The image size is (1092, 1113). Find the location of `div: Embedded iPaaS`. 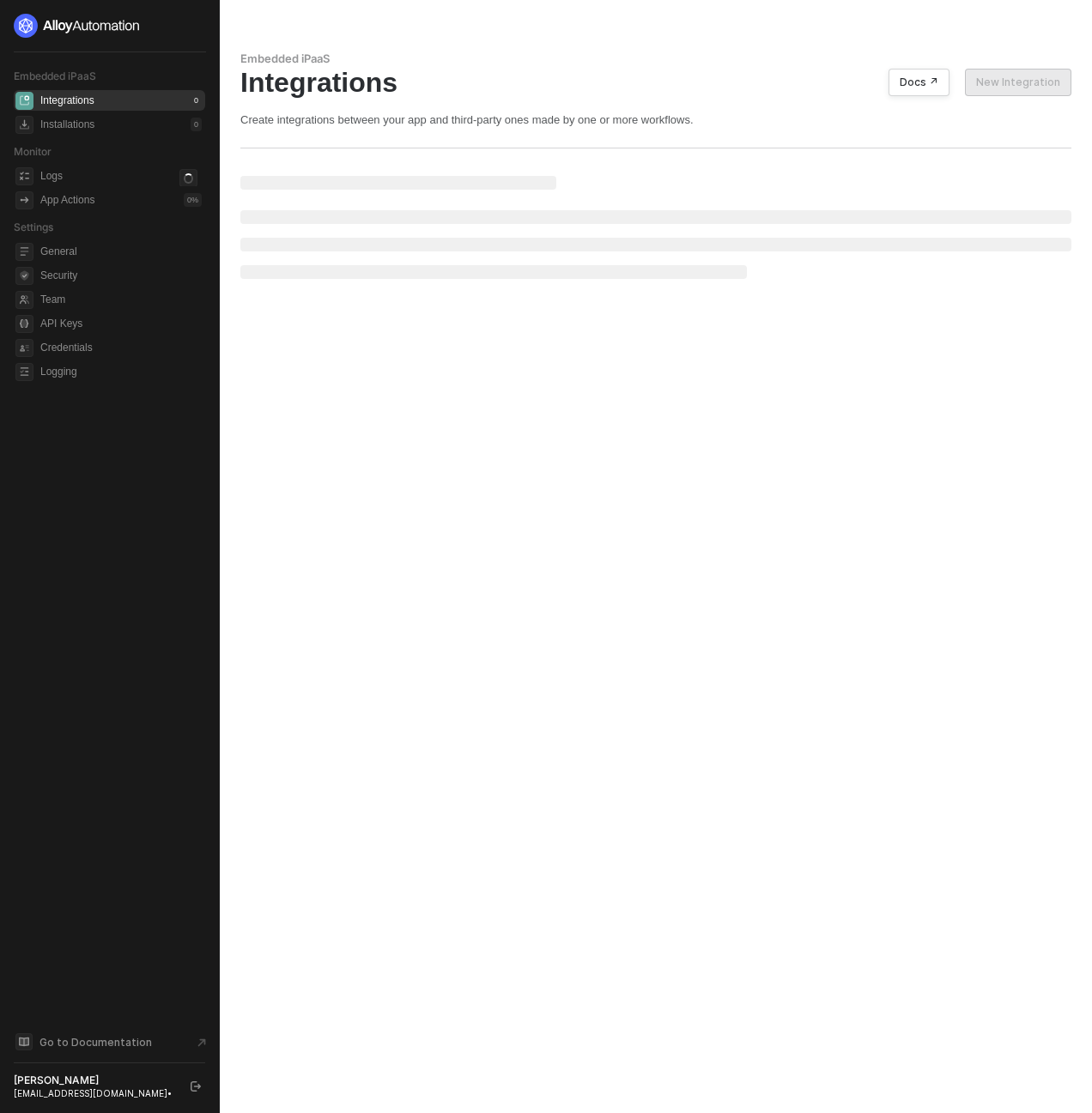

div: Embedded iPaaS is located at coordinates (656, 58).